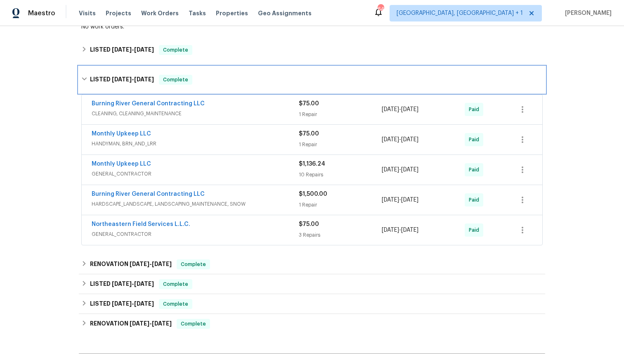 Image resolution: width=624 pixels, height=354 pixels. I want to click on span: Maestro, so click(42, 13).